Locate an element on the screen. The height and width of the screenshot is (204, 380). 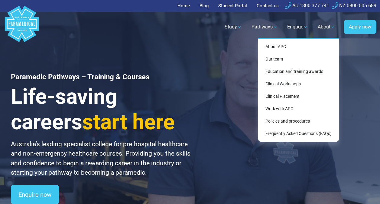
a: Policies and procedures is located at coordinates (298, 121).